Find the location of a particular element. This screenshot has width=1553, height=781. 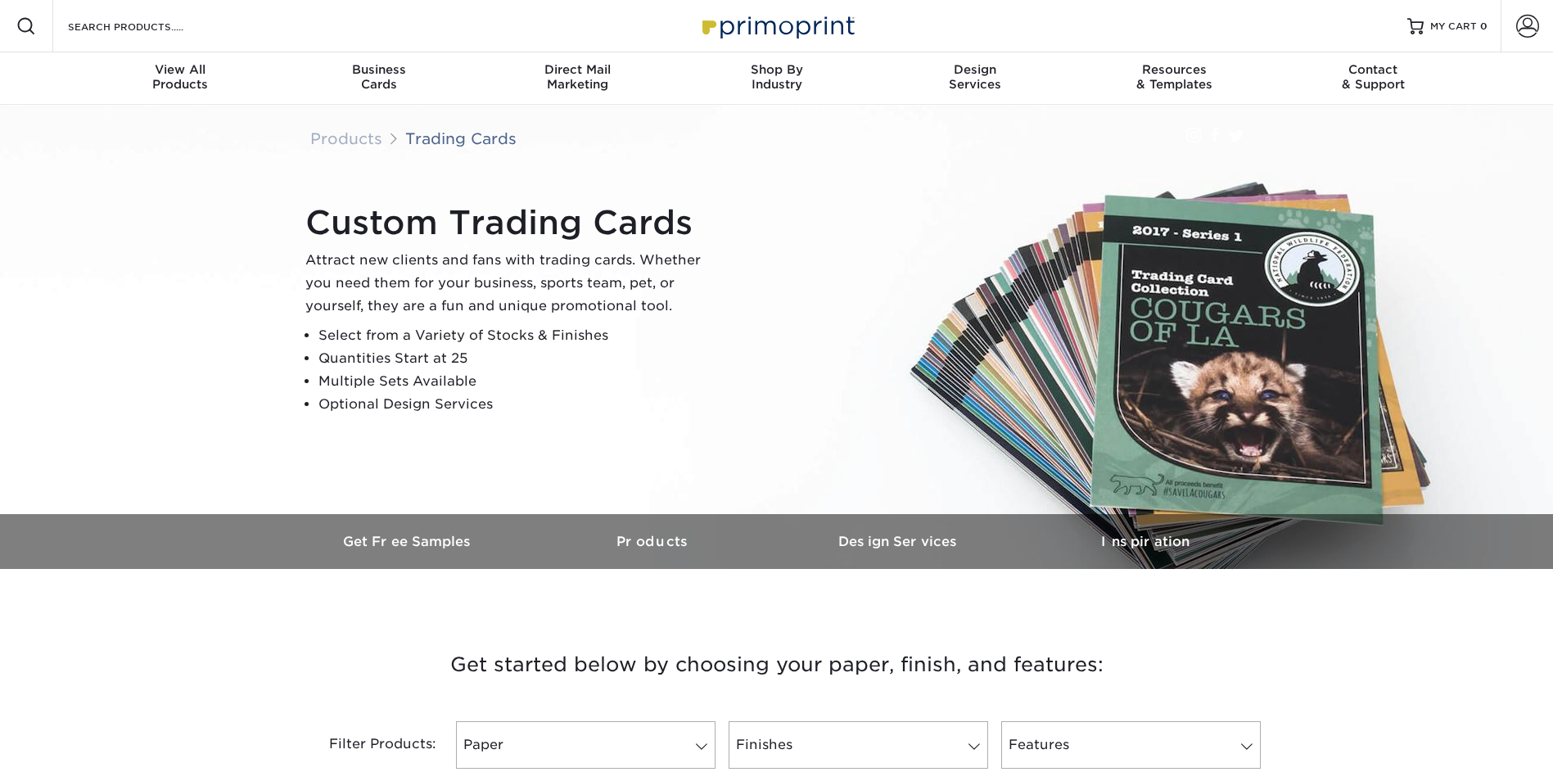

div: Products is located at coordinates (180, 77).